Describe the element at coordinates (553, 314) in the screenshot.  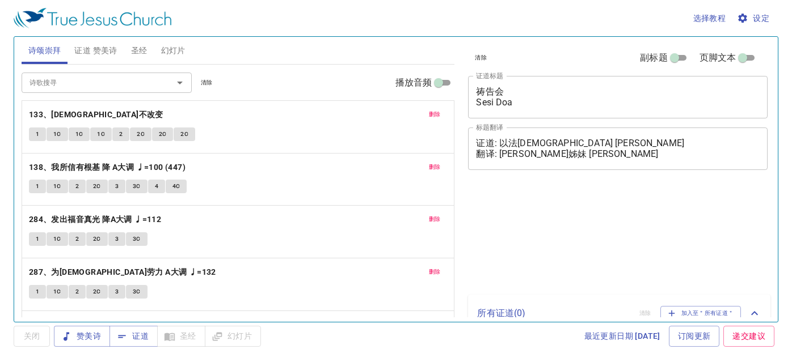
I see `p: 所有证道 ( 0 )` at that location.